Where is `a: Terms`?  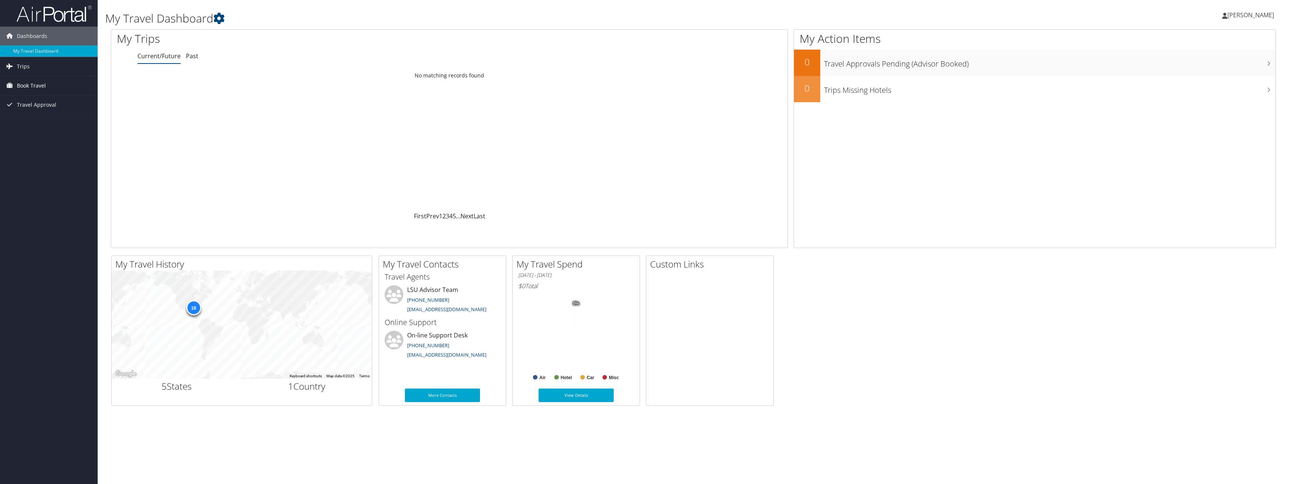 a: Terms is located at coordinates (364, 376).